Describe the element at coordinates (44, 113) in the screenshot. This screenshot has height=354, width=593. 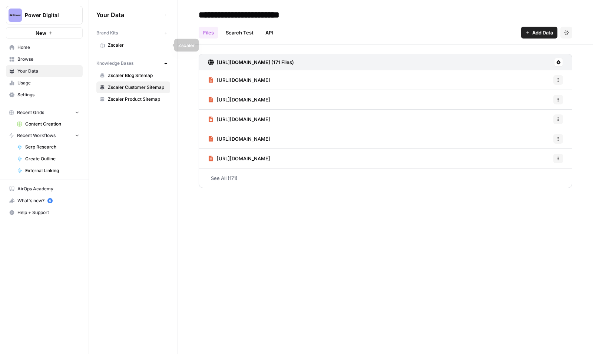
I see `button: Recent Grids` at that location.